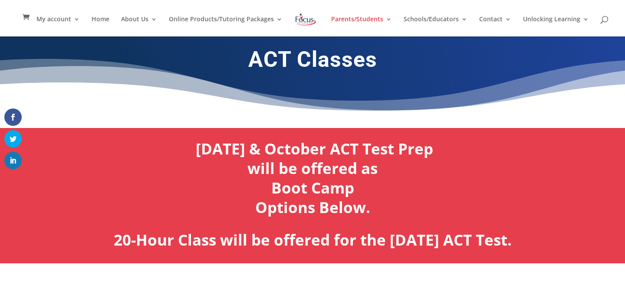 The image size is (625, 292). Describe the element at coordinates (362, 26) in the screenshot. I see `a: Parents/Students` at that location.